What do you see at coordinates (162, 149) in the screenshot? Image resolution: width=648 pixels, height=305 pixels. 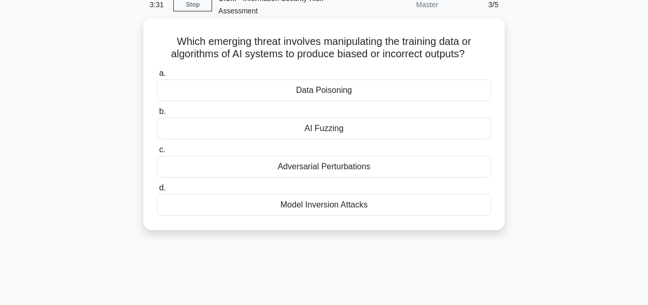 I see `span: c.` at bounding box center [162, 149].